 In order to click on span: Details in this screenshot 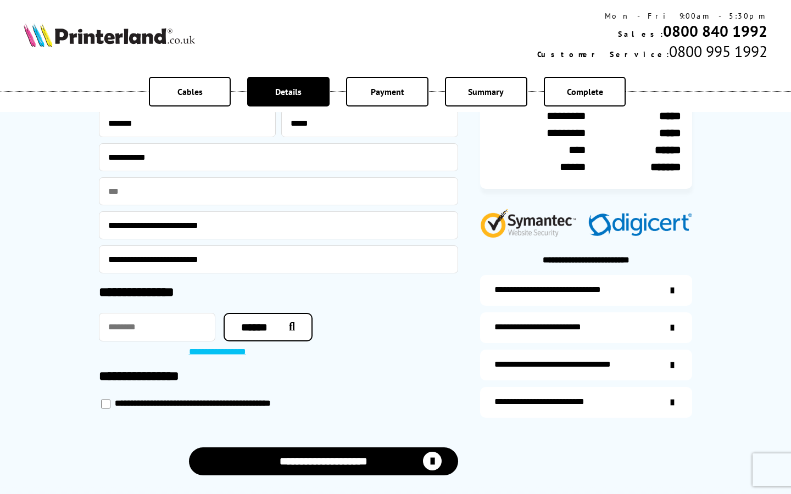, I will do `click(288, 92)`.